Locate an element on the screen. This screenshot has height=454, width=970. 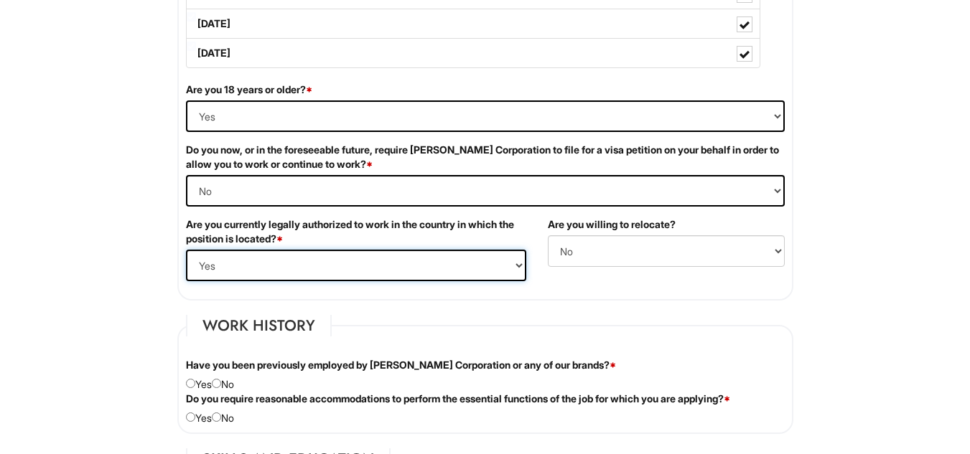
label: Do you require reasonable accommodations to perform the essential functions of the job for which ... is located at coordinates (458, 399).